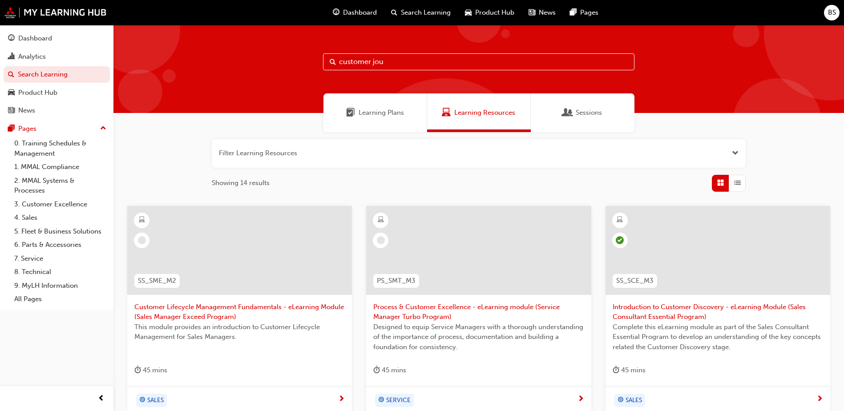 The image size is (844, 411). Describe the element at coordinates (38, 93) in the screenshot. I see `div: Product Hub` at that location.